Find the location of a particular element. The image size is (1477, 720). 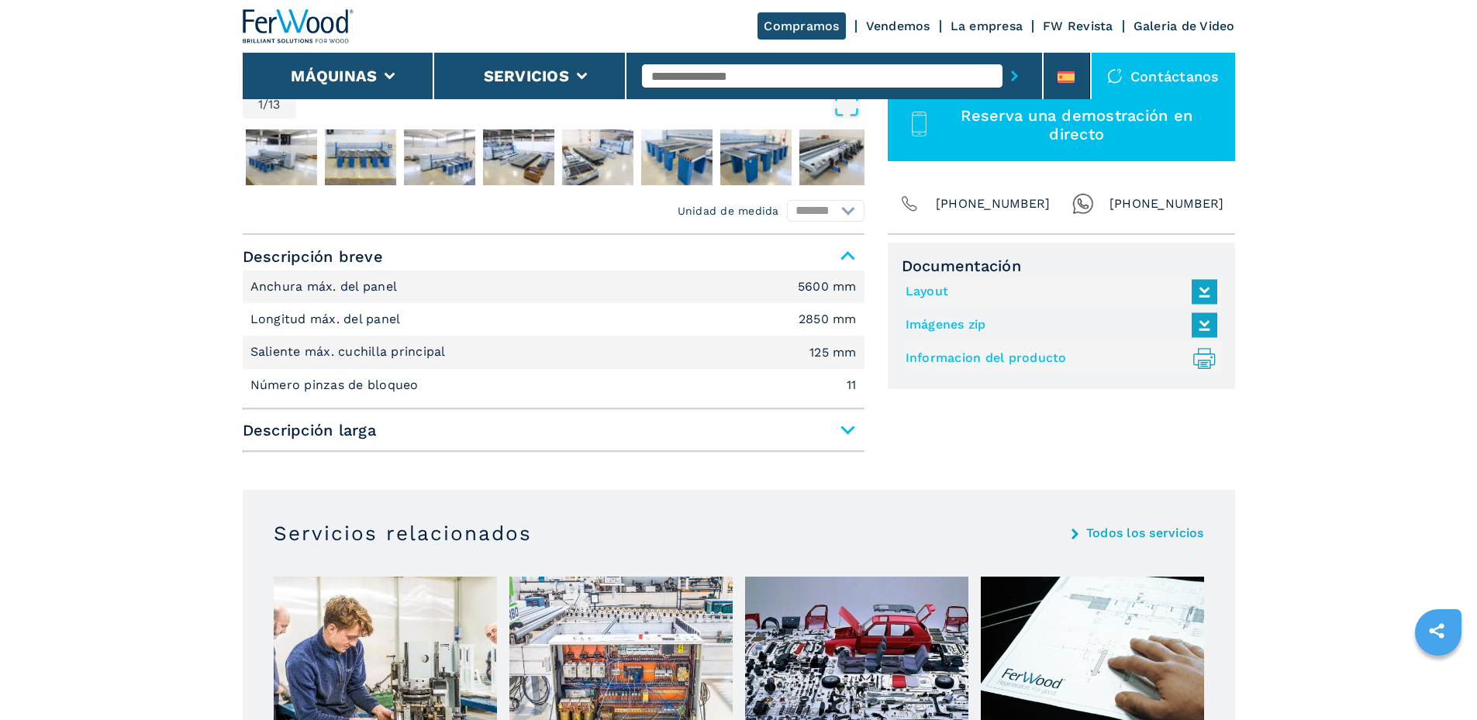

a: Vendemos is located at coordinates (898, 26).